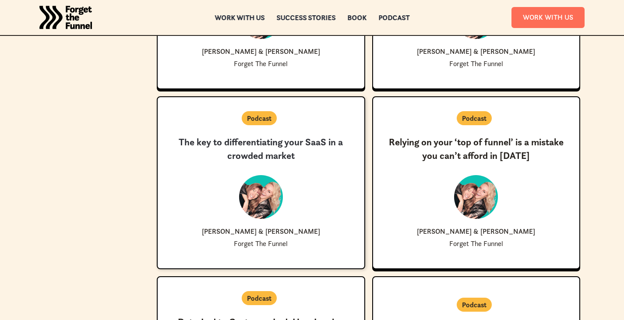  I want to click on div: Podcast, so click(393, 18).